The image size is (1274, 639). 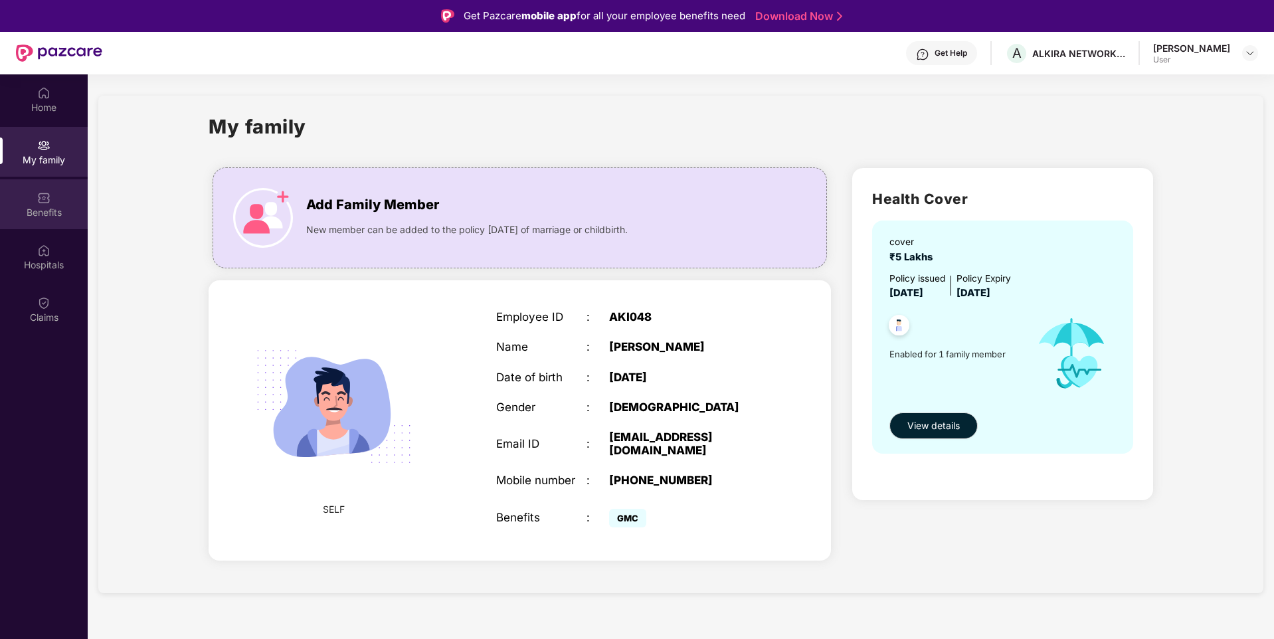 What do you see at coordinates (44, 250) in the screenshot?
I see `img: svg+xml;base64,PHN2ZyBpZD0iSG9zcGl0YWxzIiB4bWxucz0iaHR0cDovL3d3dy53My5vcmcvMjAwMC9zdmciIHdpZHRoPS...` at bounding box center [44, 250].